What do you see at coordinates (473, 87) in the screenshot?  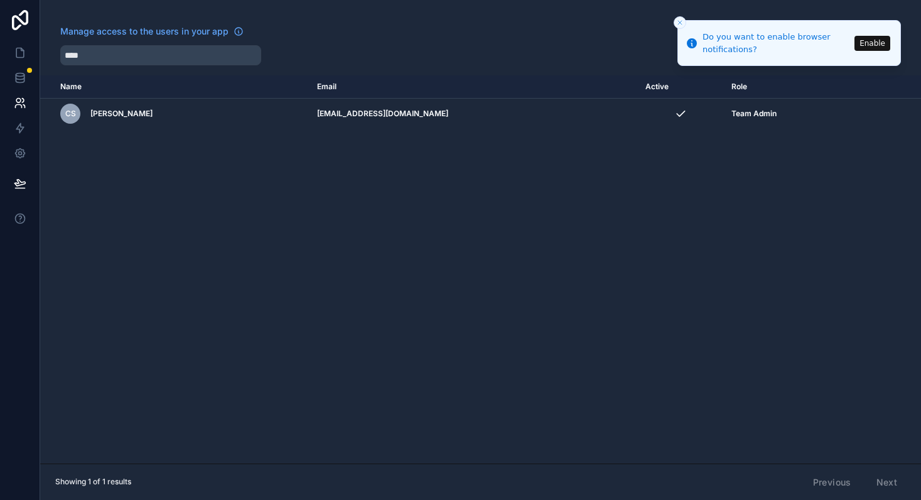 I see `th: Email` at bounding box center [473, 87].